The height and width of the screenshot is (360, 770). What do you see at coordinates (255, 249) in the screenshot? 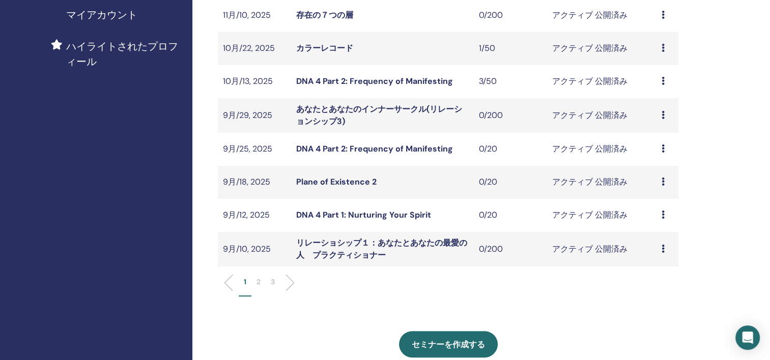
I see `td: 9月/10, 2025` at bounding box center [255, 249].